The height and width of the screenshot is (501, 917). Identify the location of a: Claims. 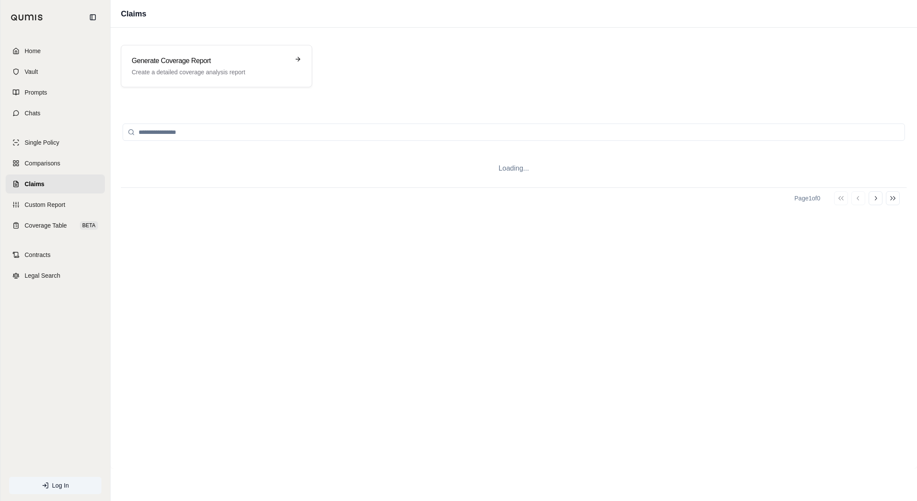
(55, 184).